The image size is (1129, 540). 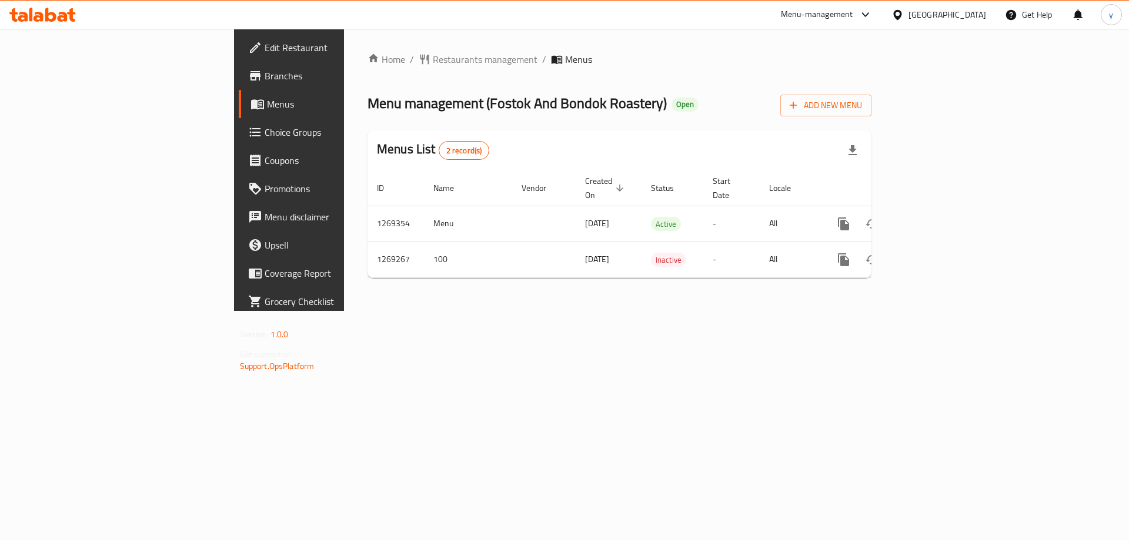 I want to click on div: Total records count, so click(x=464, y=150).